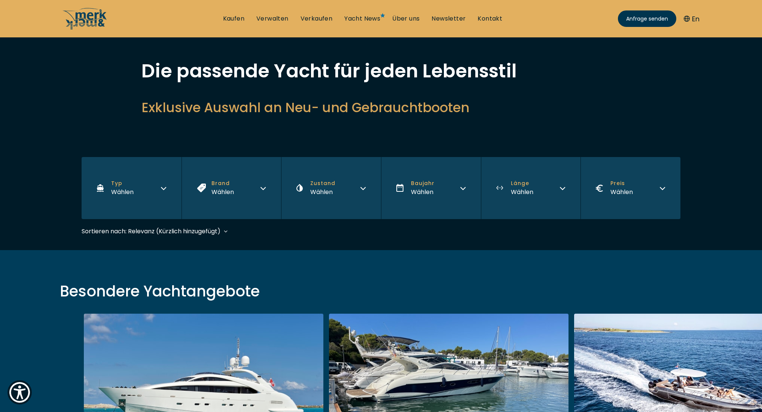  I want to click on a: Newsletter, so click(448, 19).